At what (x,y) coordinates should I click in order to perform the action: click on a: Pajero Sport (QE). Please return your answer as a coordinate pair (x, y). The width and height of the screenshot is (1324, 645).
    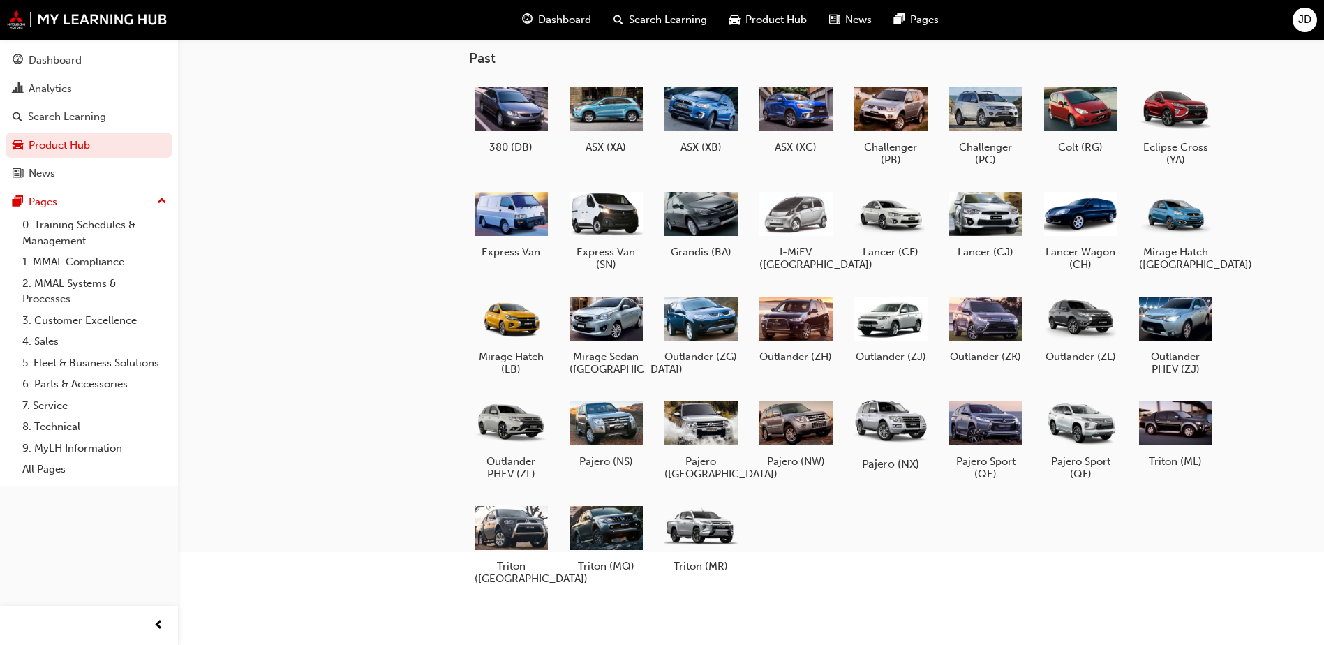
    Looking at the image, I should click on (986, 439).